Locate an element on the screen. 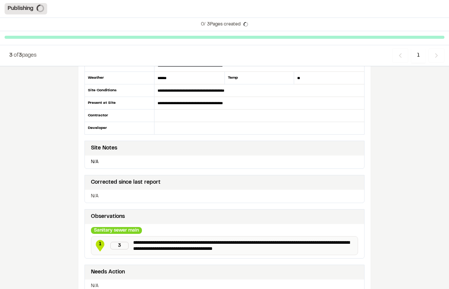 The height and width of the screenshot is (289, 449). div: Publishing is located at coordinates (26, 9).